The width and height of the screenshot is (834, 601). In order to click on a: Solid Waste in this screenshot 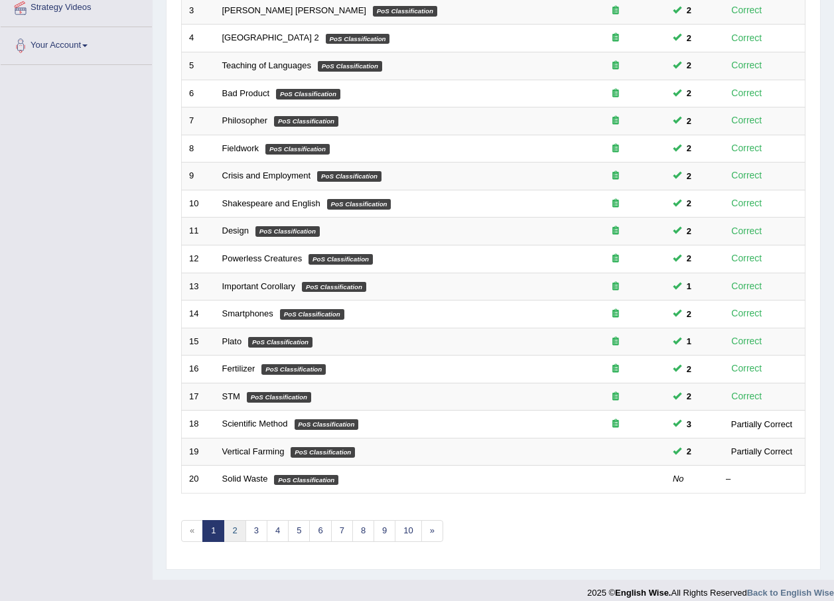, I will do `click(245, 478)`.